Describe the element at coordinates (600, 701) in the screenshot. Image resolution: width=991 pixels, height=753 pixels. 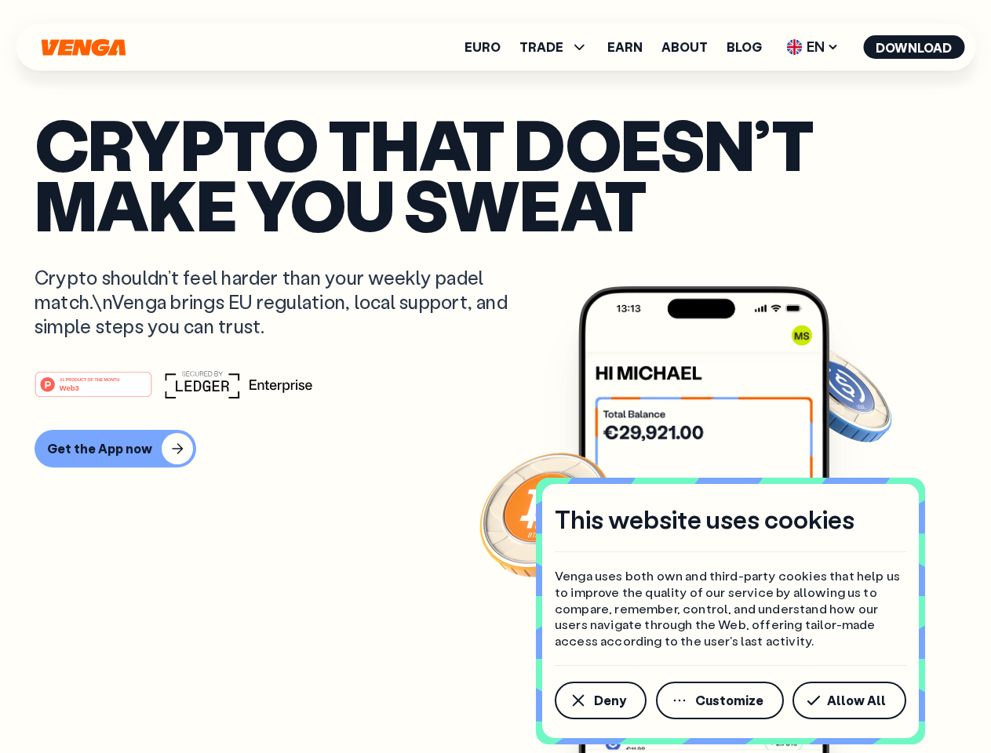
I see `button: Deny` at that location.